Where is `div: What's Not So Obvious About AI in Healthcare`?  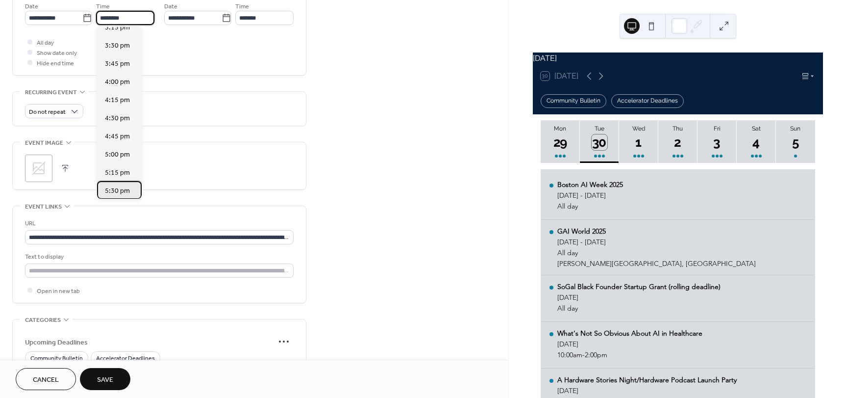 div: What's Not So Obvious About AI in Healthcare is located at coordinates (630, 333).